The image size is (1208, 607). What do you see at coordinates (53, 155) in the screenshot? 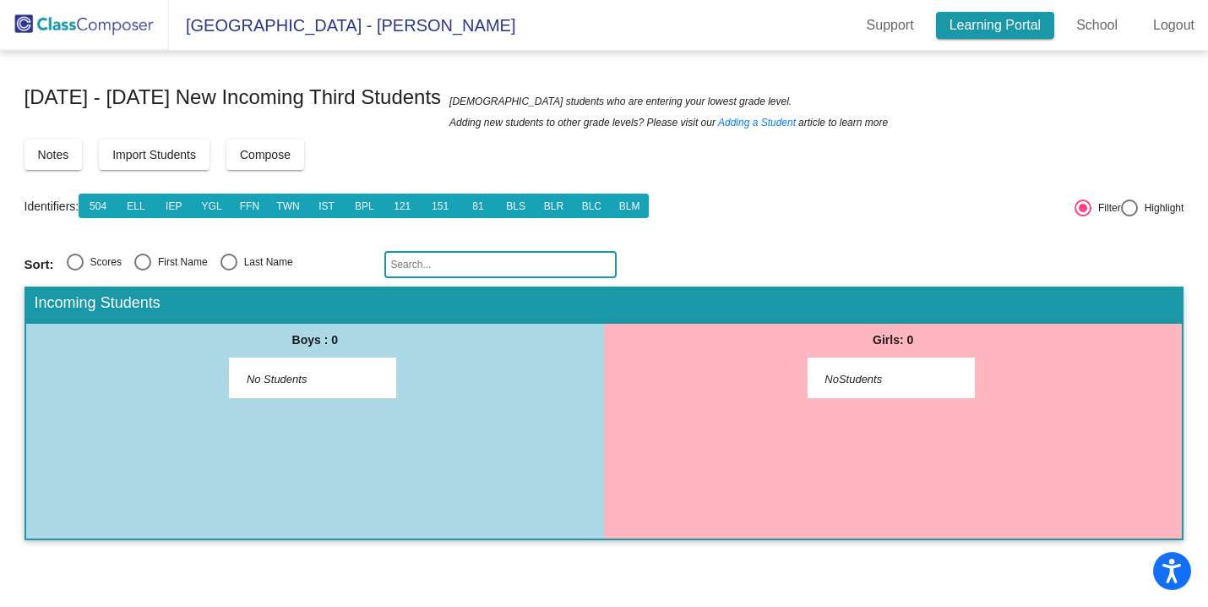
I see `span: Notes` at bounding box center [53, 155].